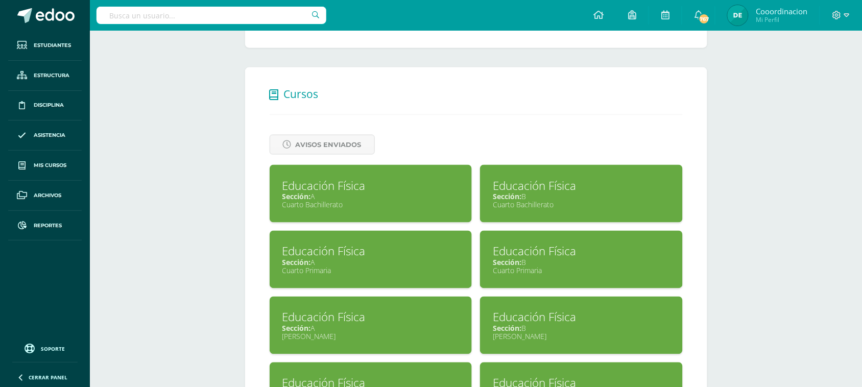 The width and height of the screenshot is (862, 387). I want to click on span: Estructura, so click(52, 76).